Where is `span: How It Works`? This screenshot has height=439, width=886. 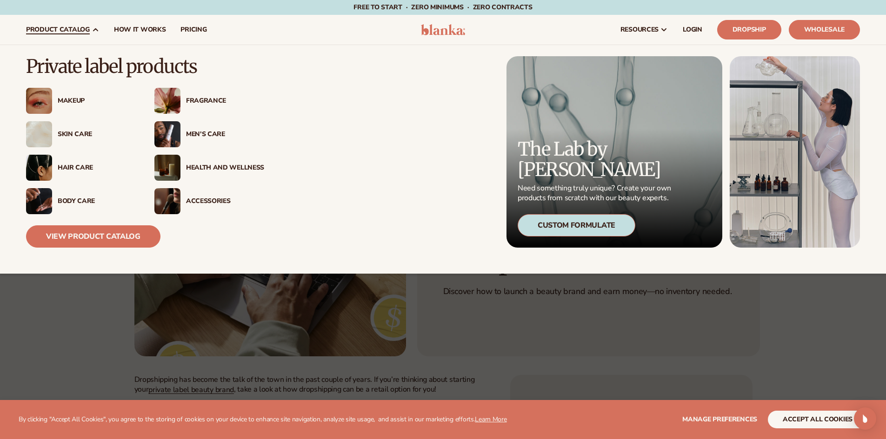
span: How It Works is located at coordinates (140, 30).